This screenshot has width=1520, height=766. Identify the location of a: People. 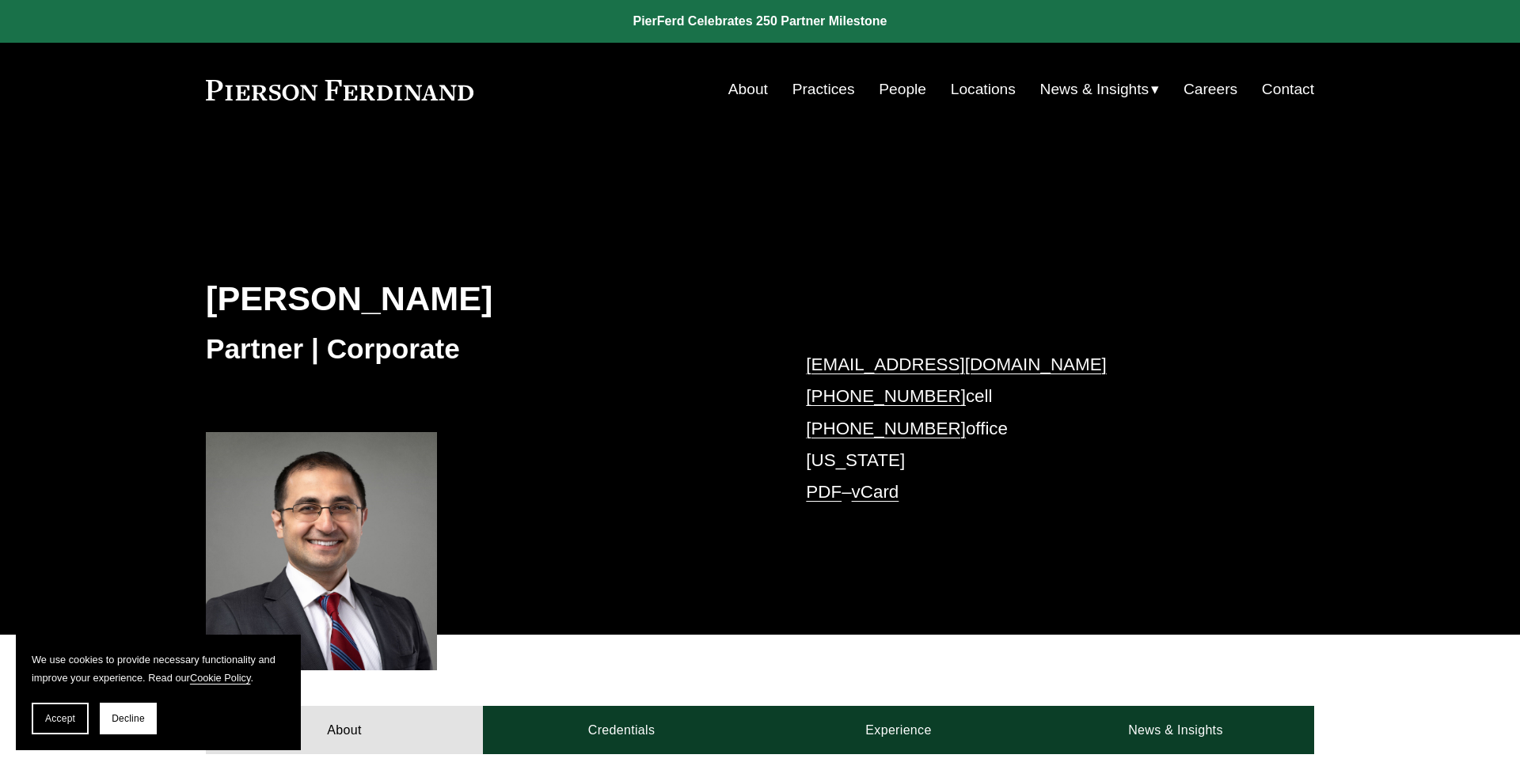
(903, 89).